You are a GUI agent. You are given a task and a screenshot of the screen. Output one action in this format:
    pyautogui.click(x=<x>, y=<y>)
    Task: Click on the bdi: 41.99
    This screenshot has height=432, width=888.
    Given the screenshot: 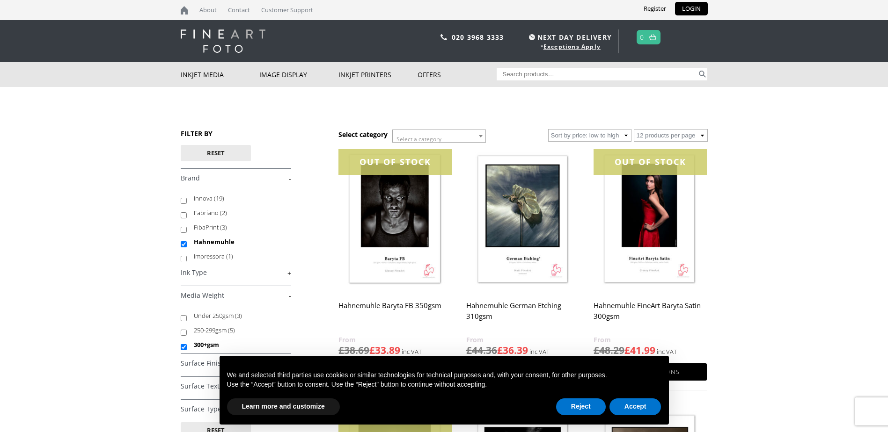 What is the action you would take?
    pyautogui.click(x=640, y=350)
    